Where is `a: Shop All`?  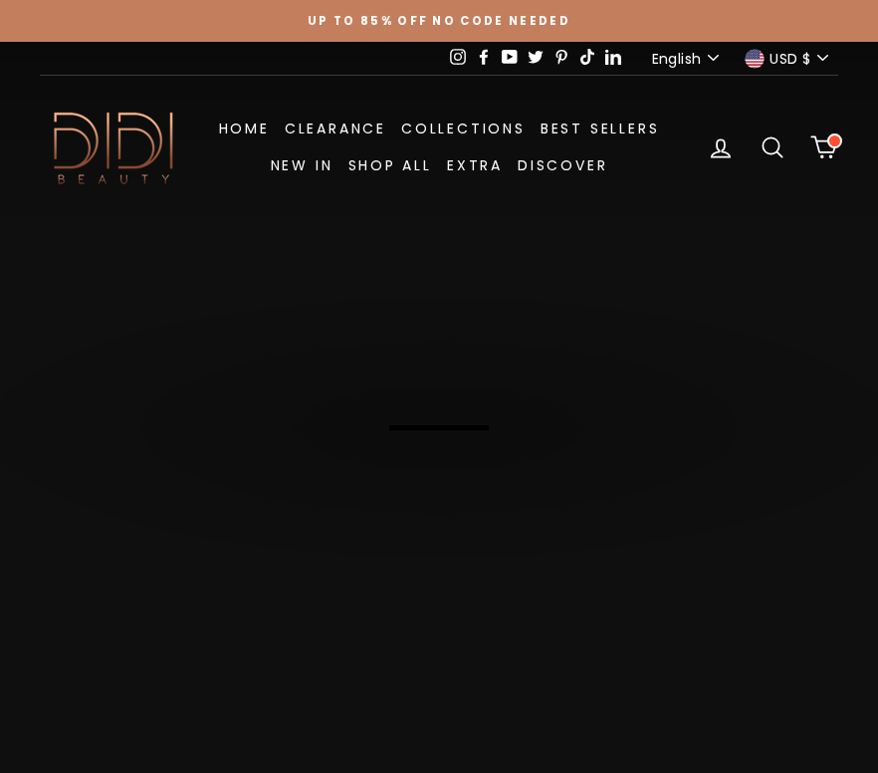
a: Shop All is located at coordinates (389, 165).